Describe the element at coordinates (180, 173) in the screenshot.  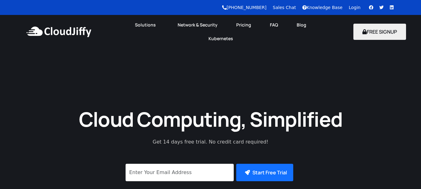
I see `input: Enter Your Email Address` at that location.